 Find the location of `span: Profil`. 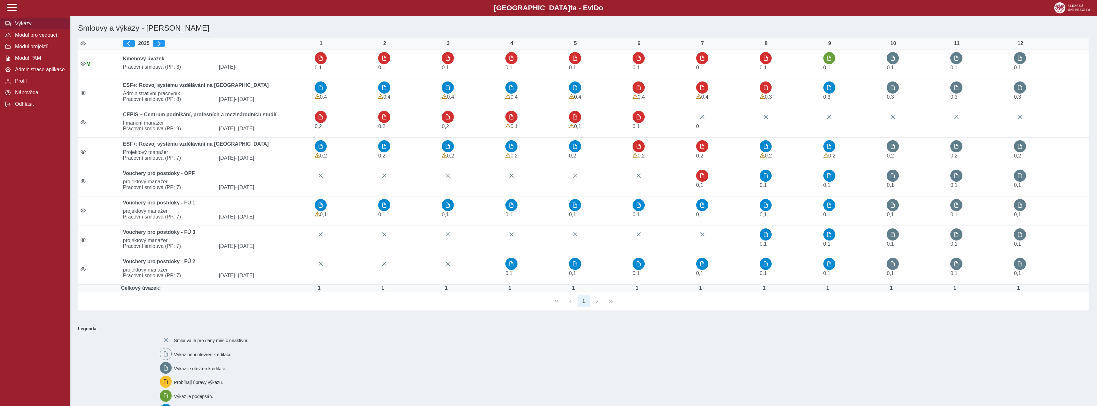

span: Profil is located at coordinates (39, 81).